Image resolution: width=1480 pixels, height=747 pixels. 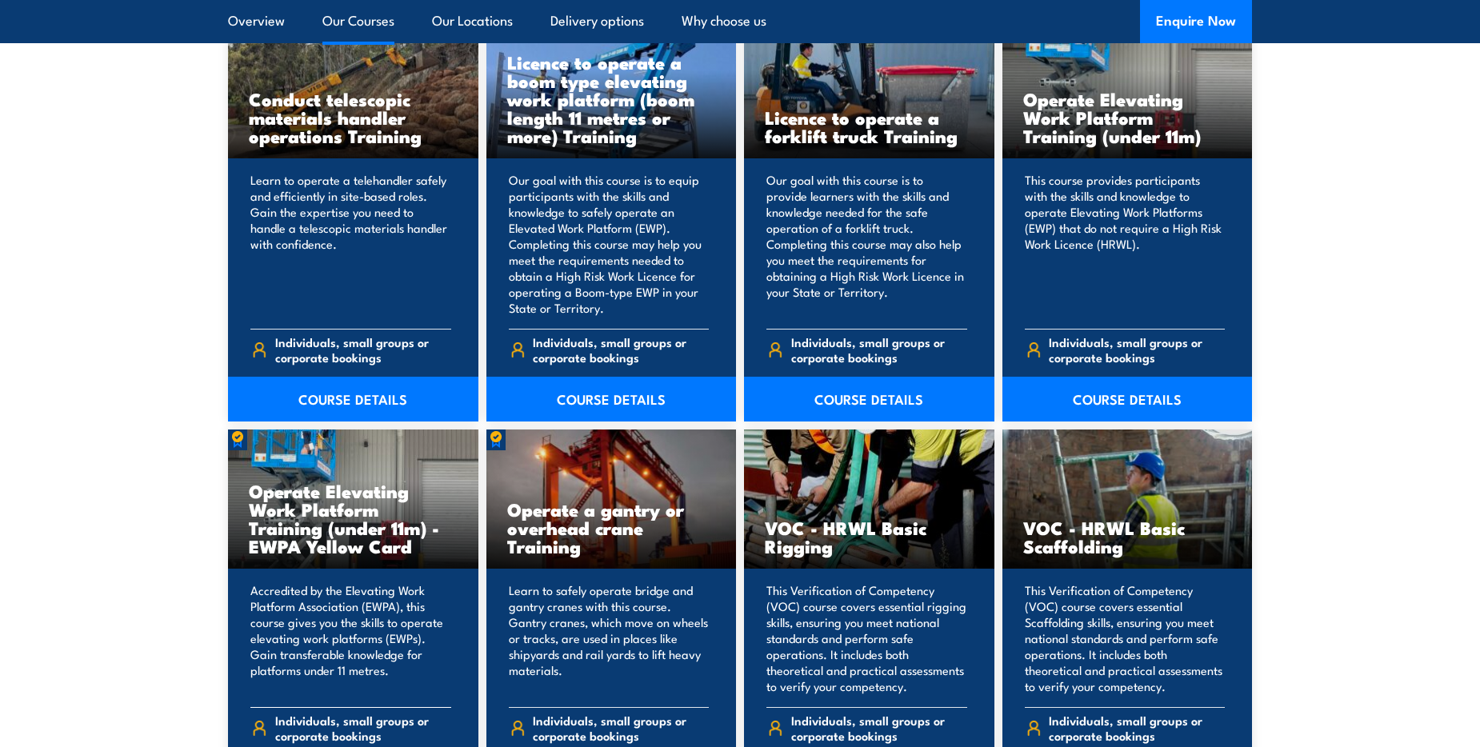 What do you see at coordinates (866, 638) in the screenshot?
I see `p: This Verification of Competency (VOC) course covers essential rigging skills, ensuring you meet n...` at bounding box center [866, 638].